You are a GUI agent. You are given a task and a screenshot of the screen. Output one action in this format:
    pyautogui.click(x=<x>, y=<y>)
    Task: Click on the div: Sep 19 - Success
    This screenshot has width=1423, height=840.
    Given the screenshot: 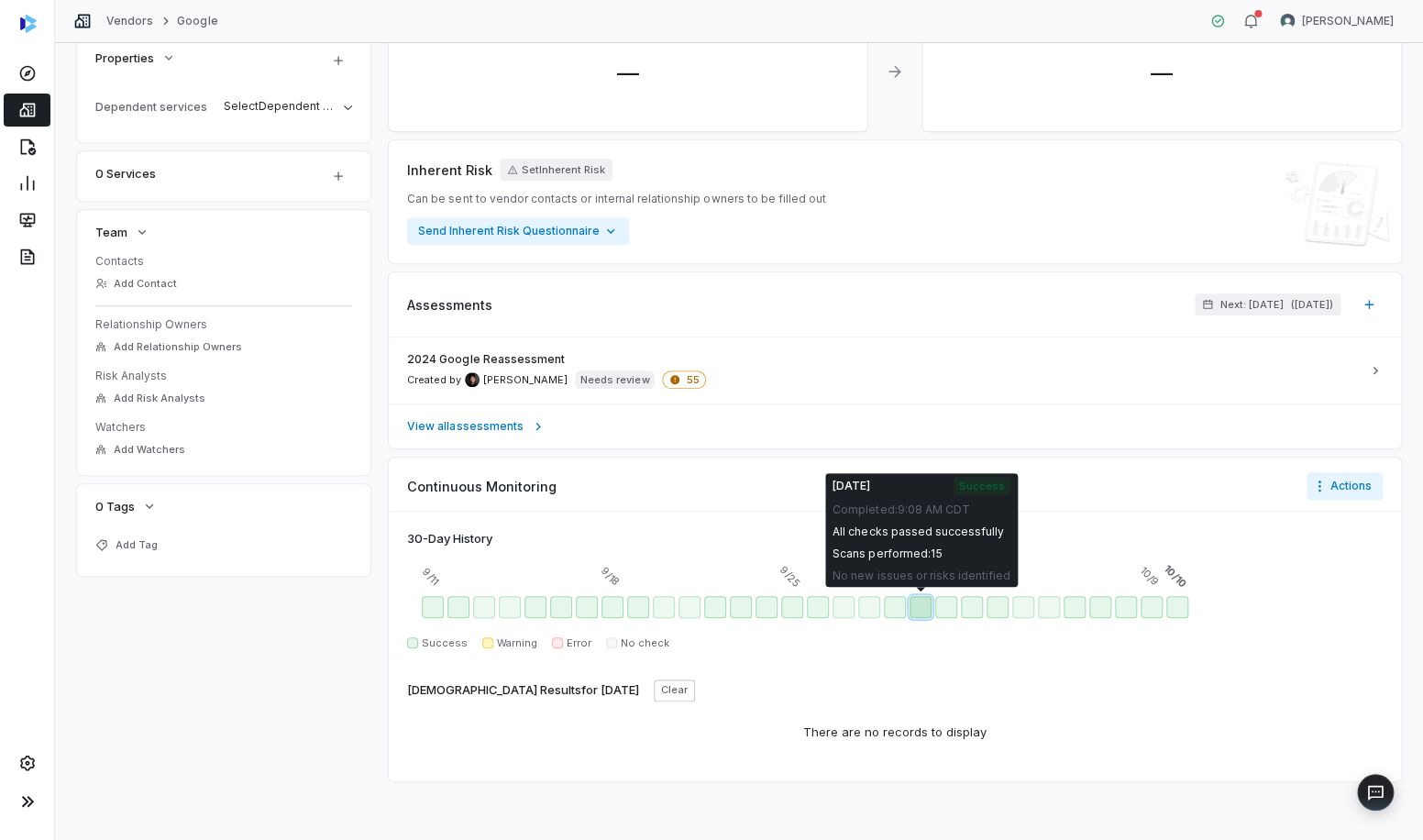 What is the action you would take?
    pyautogui.click(x=638, y=607)
    